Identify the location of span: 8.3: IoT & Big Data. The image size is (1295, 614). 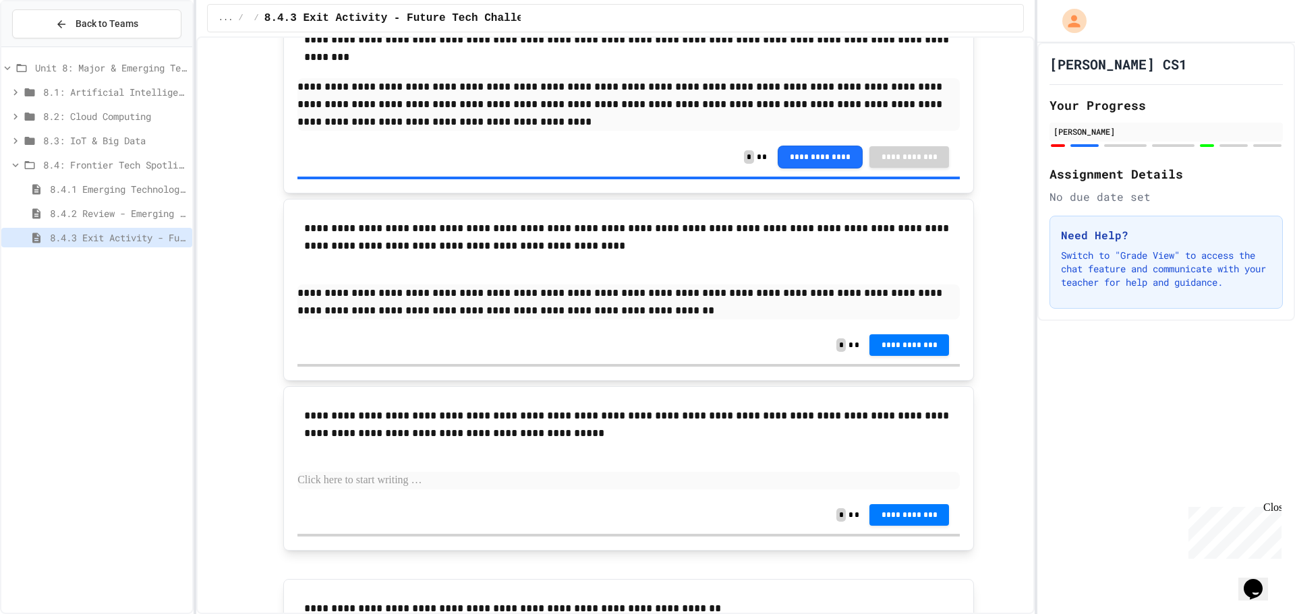
(115, 140).